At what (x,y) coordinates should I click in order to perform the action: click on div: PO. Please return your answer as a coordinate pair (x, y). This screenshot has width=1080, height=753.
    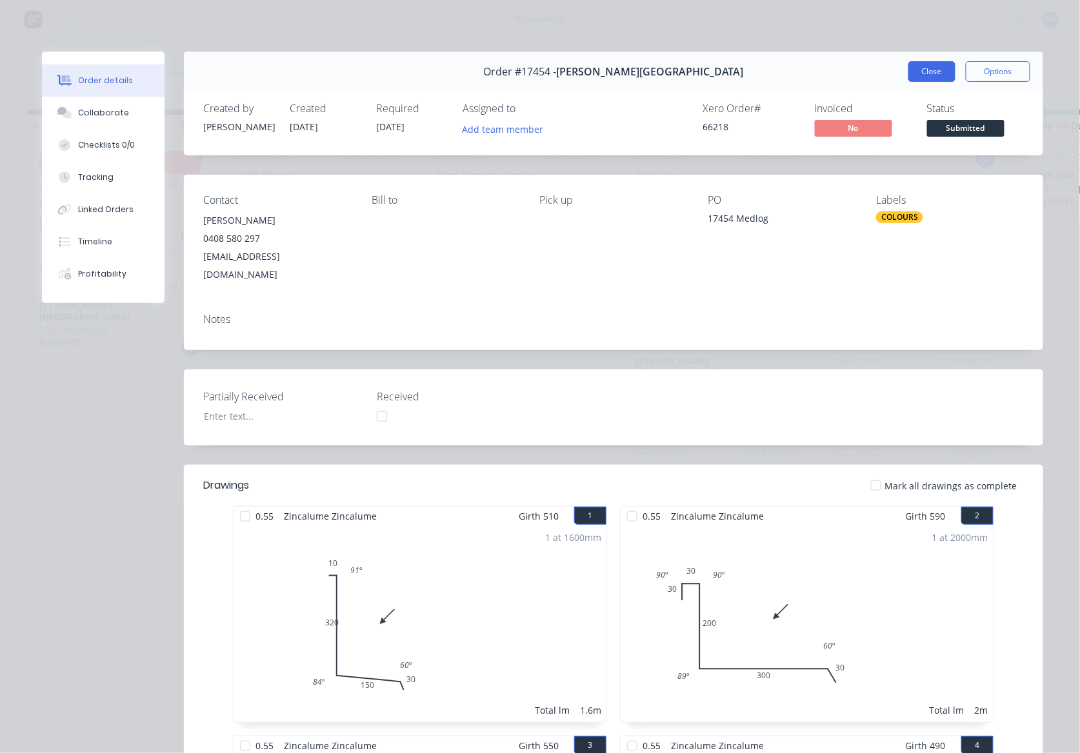
    Looking at the image, I should click on (781, 200).